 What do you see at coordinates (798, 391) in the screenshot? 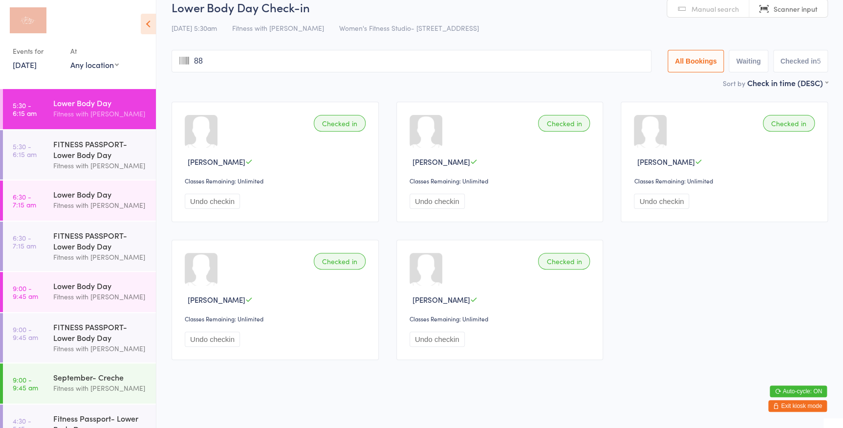
I see `button: Auto-cycle: ON` at bounding box center [798, 391].